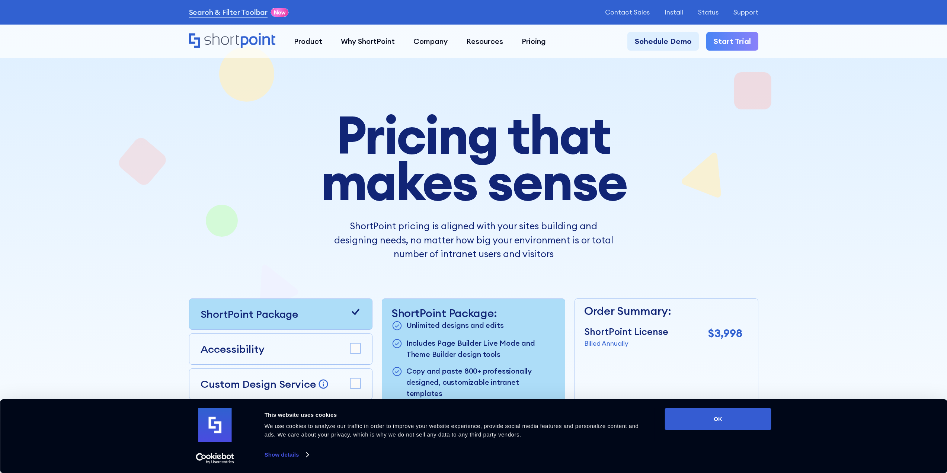  What do you see at coordinates (626, 332) in the screenshot?
I see `p: ShortPoint License` at bounding box center [626, 332].